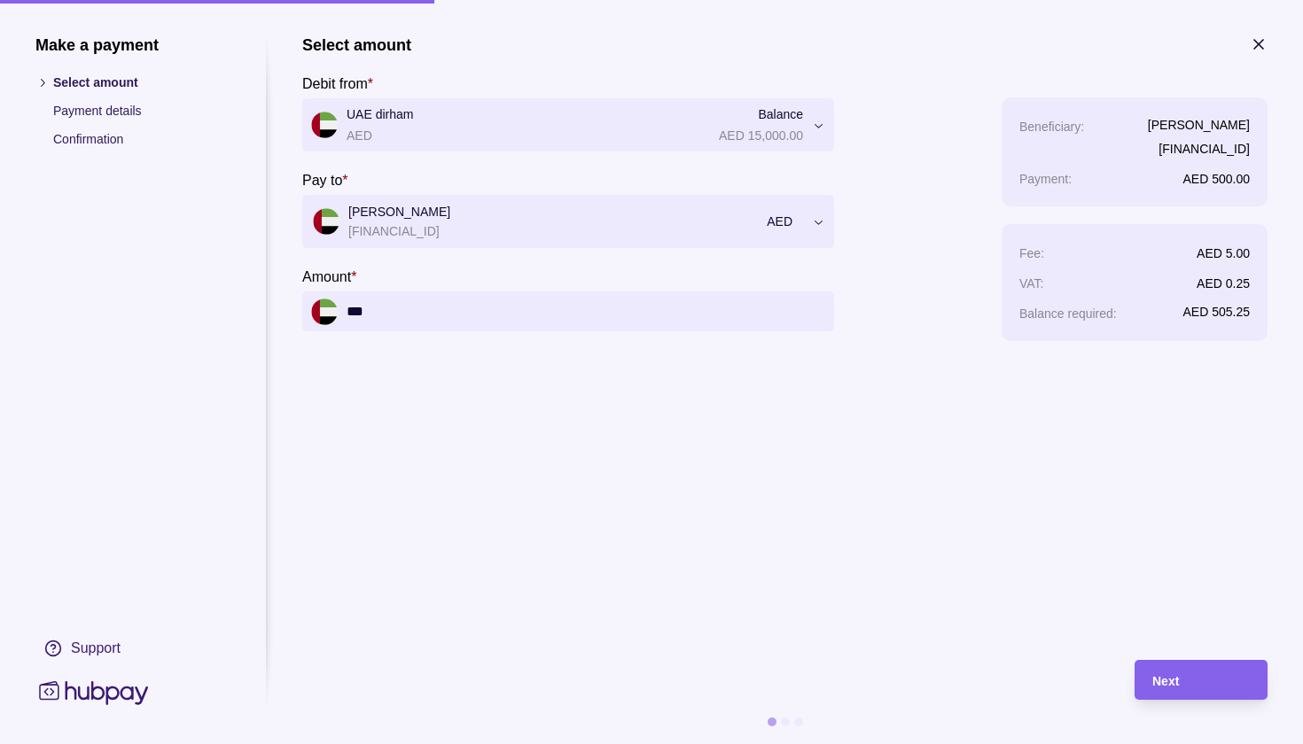  I want to click on label: Pay to, so click(325, 180).